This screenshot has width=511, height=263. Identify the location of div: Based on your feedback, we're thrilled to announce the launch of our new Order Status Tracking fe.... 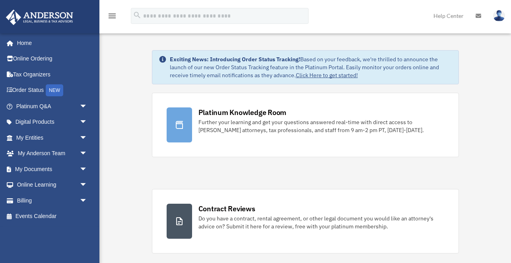
(311, 67).